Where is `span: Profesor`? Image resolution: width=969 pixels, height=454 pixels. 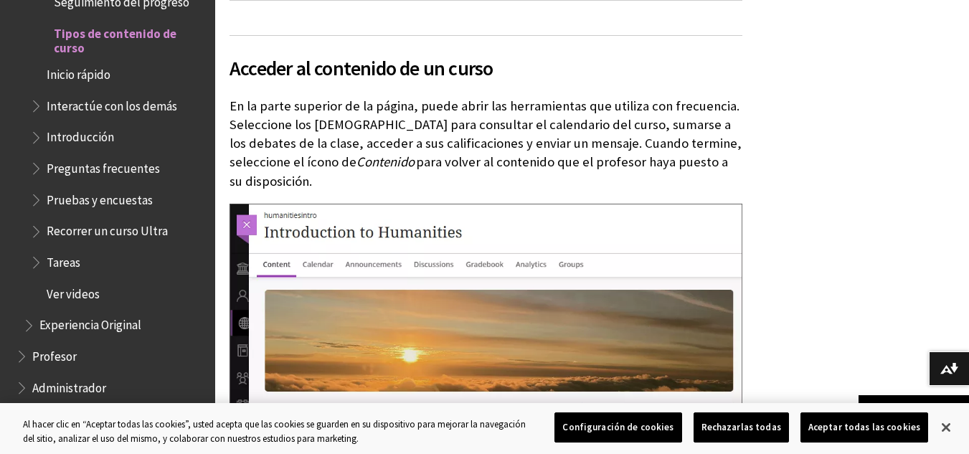 span: Profesor is located at coordinates (55, 354).